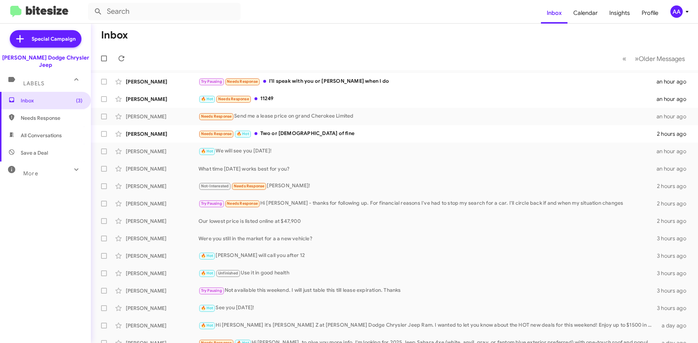  Describe the element at coordinates (650, 13) in the screenshot. I see `a: Profile` at that location.